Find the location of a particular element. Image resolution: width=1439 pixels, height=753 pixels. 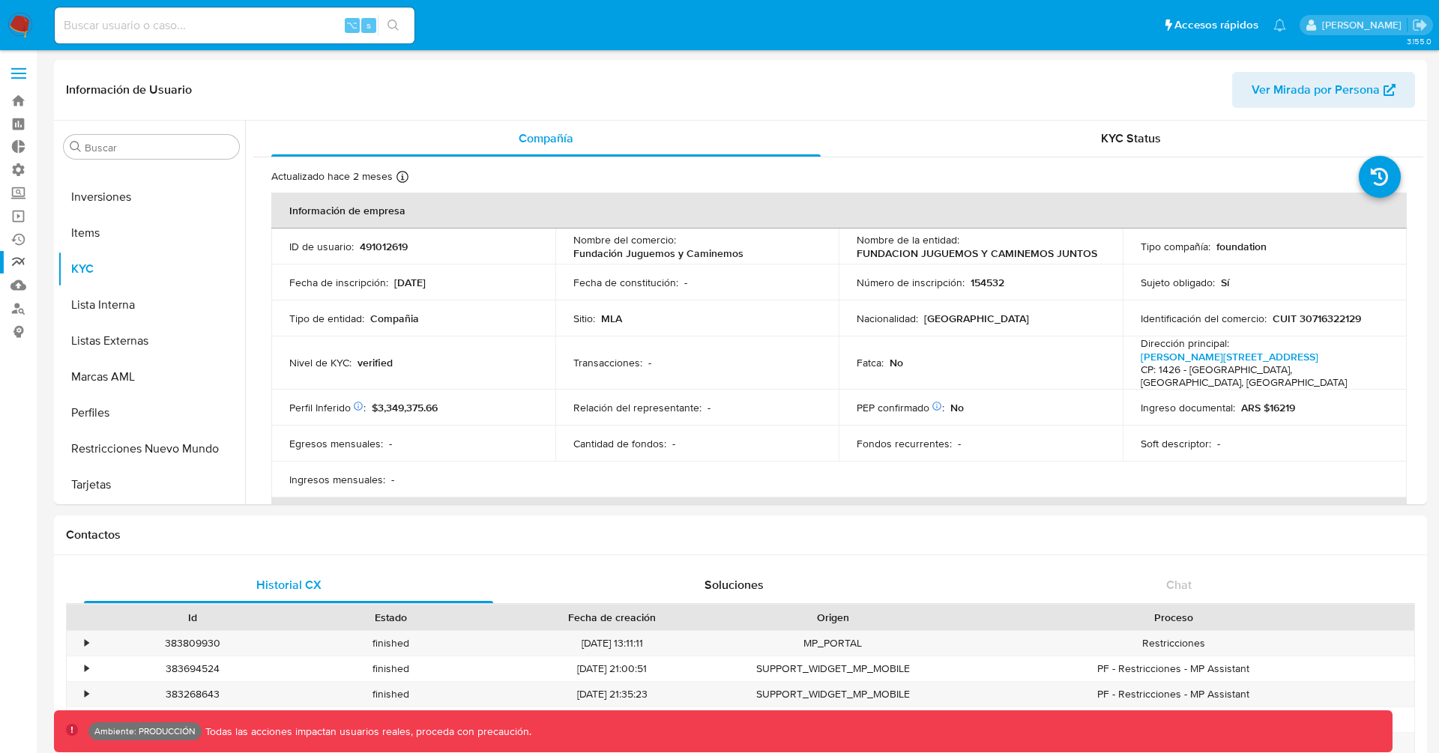

p: Relación del representante : is located at coordinates (637, 408).